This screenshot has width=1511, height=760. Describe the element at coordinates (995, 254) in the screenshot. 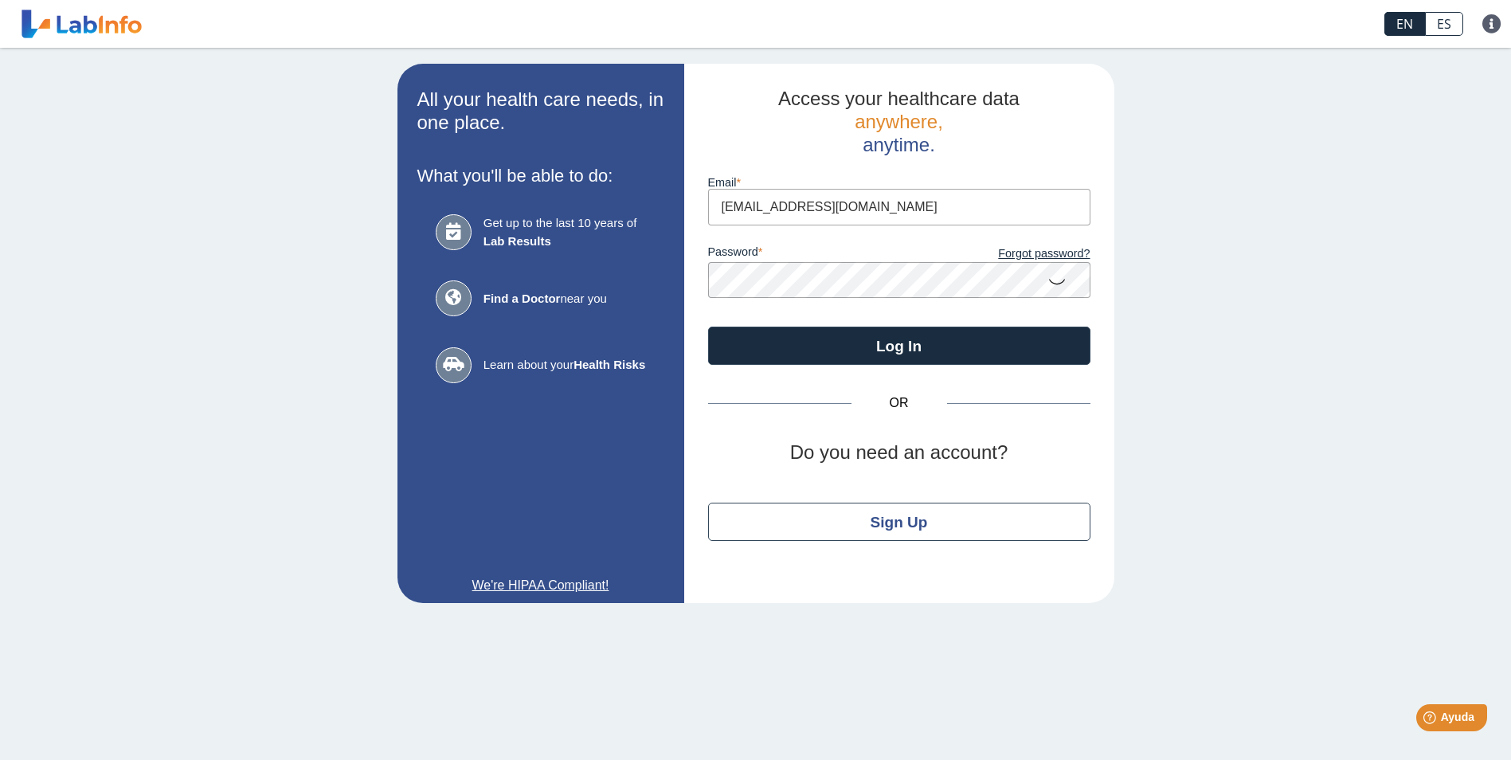

I see `a: Forgot password?` at that location.